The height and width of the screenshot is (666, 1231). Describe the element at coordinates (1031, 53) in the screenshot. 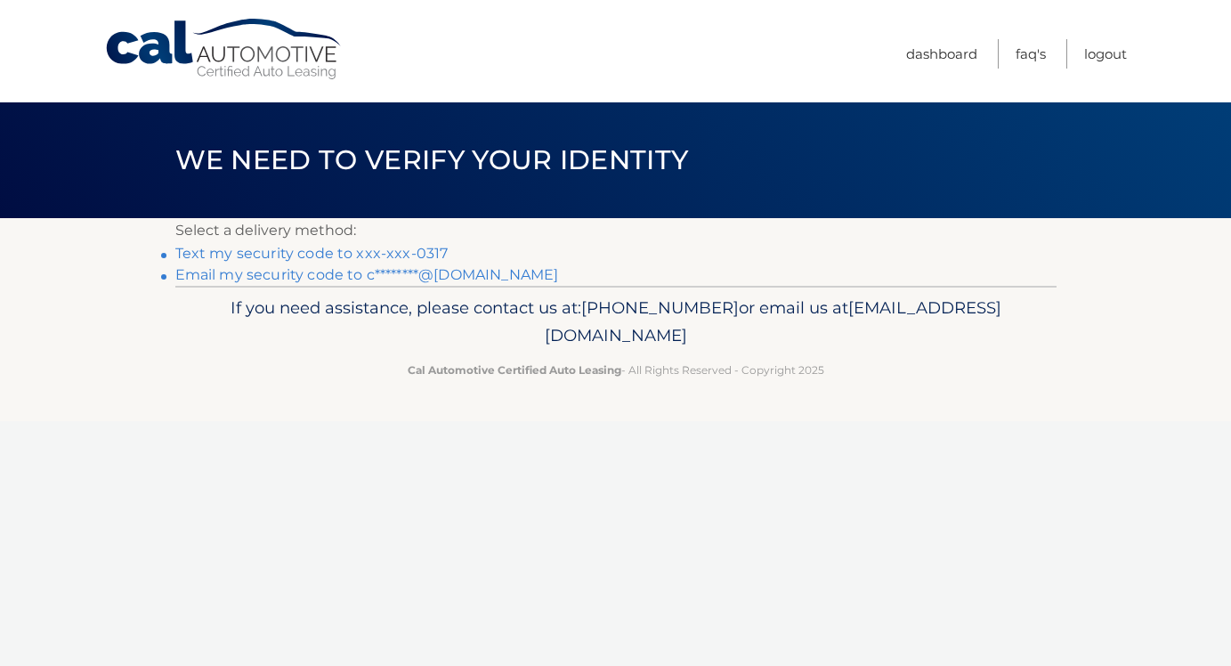

I see `a: FAQ's` at that location.